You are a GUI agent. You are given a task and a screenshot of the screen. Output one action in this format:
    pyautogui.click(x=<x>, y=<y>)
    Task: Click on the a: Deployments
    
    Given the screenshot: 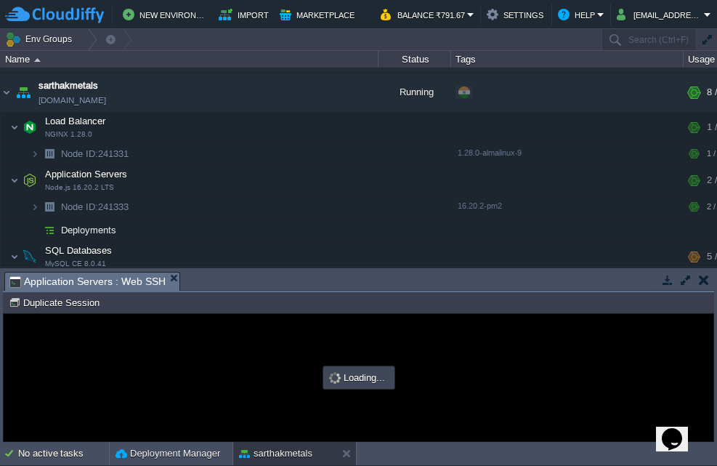 What is the action you would take?
    pyautogui.click(x=89, y=230)
    